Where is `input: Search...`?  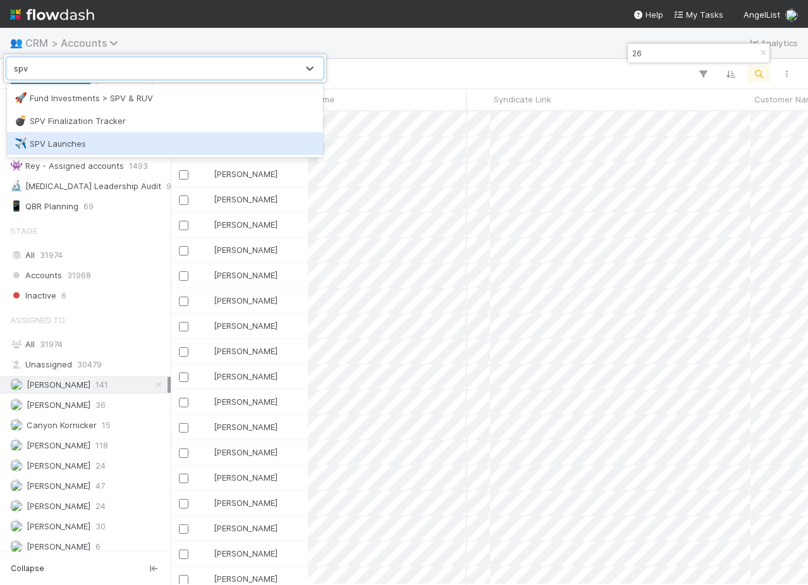 input: Search... is located at coordinates (693, 53).